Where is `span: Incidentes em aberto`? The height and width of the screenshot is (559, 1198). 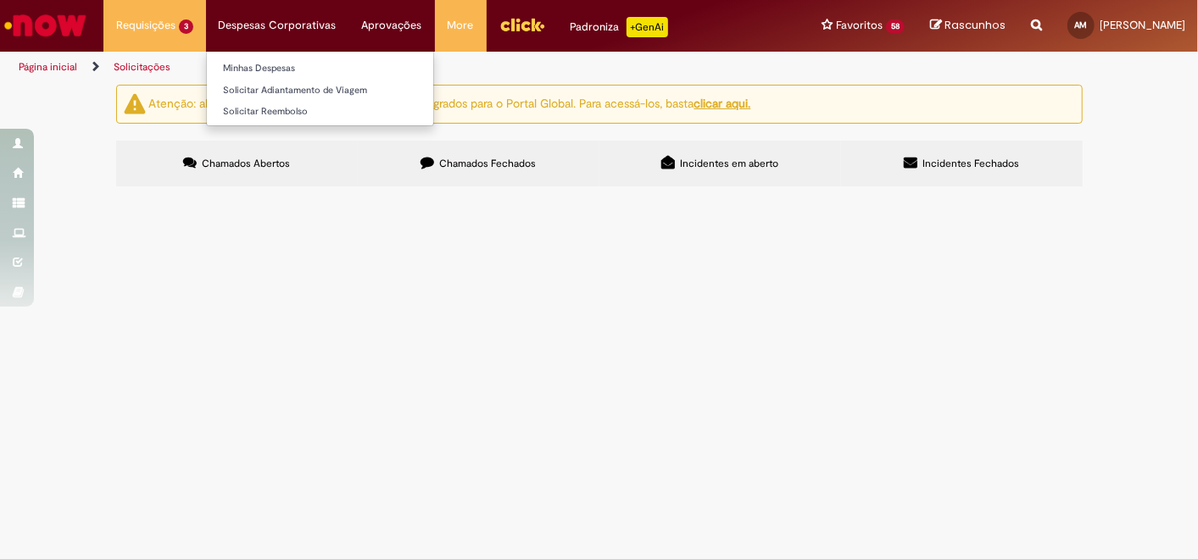
span: Incidentes em aberto is located at coordinates (729, 164).